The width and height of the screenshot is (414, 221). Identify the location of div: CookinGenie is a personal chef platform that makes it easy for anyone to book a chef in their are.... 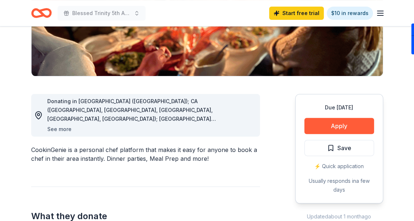
(146, 154).